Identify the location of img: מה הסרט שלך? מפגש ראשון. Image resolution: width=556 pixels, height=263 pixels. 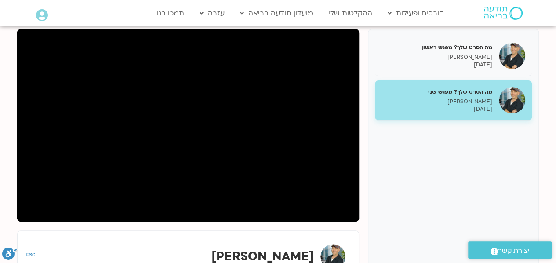
(512, 56).